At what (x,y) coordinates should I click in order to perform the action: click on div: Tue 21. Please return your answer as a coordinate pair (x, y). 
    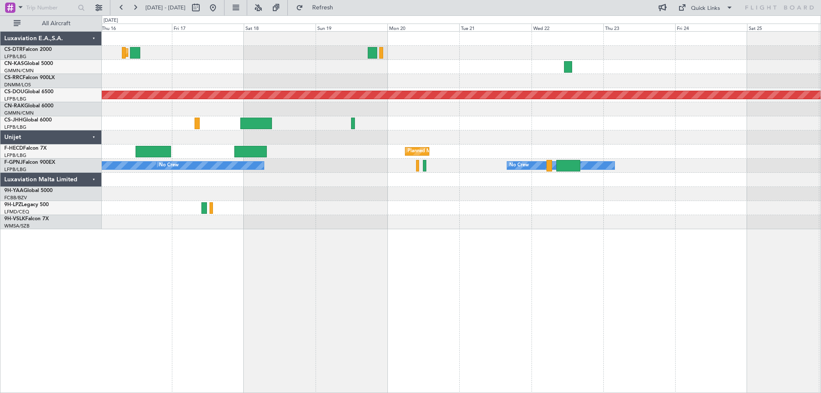
    Looking at the image, I should click on (495, 27).